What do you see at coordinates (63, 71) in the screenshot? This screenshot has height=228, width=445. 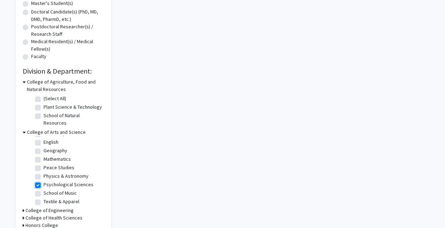 I see `h2: Division & Department:` at bounding box center [63, 71].